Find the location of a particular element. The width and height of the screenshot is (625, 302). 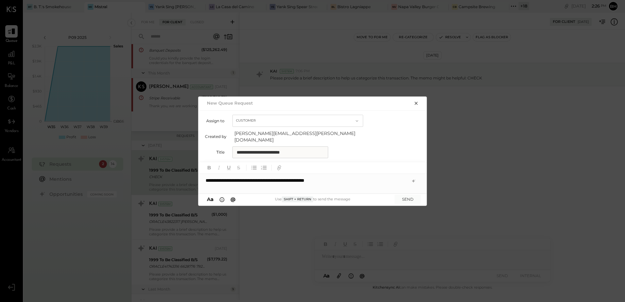

button: Customer is located at coordinates (298, 121).